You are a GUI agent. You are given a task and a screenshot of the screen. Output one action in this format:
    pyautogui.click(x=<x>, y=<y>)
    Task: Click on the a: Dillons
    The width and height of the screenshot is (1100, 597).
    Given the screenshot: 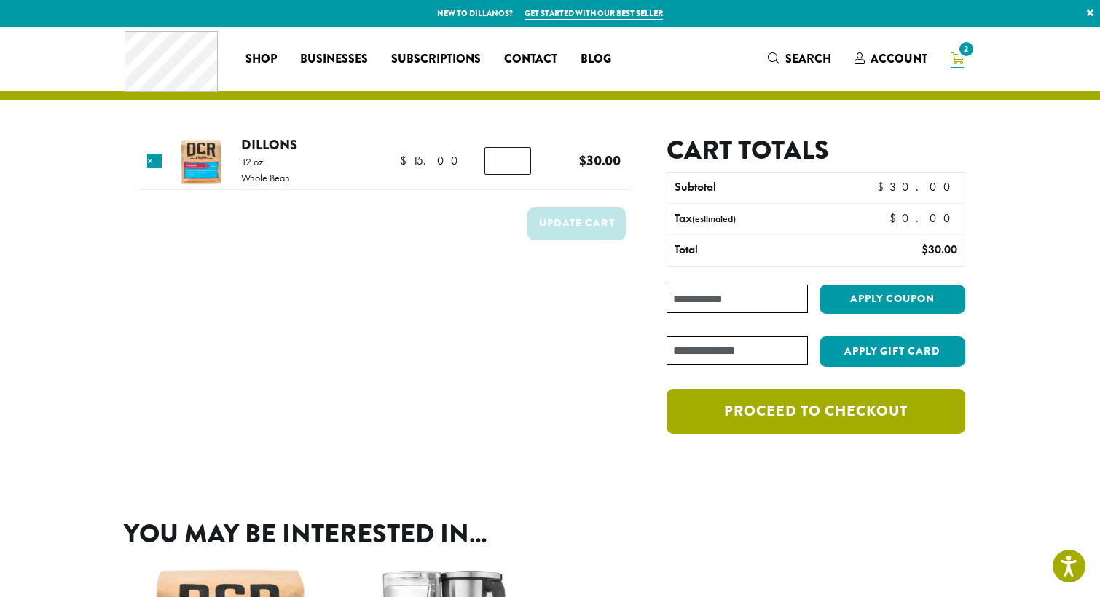 What is the action you would take?
    pyautogui.click(x=269, y=144)
    